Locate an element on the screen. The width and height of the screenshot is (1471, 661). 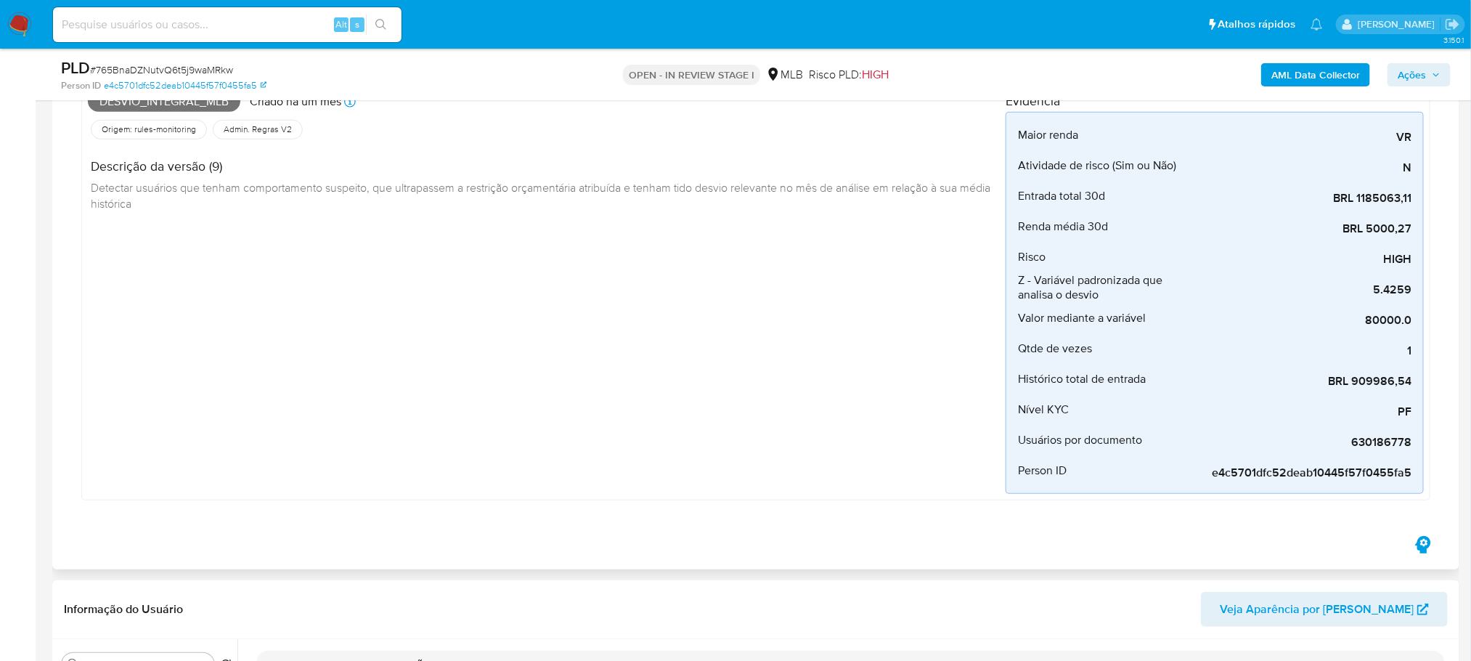
h1: Informação do Usuário is located at coordinates (123, 609).